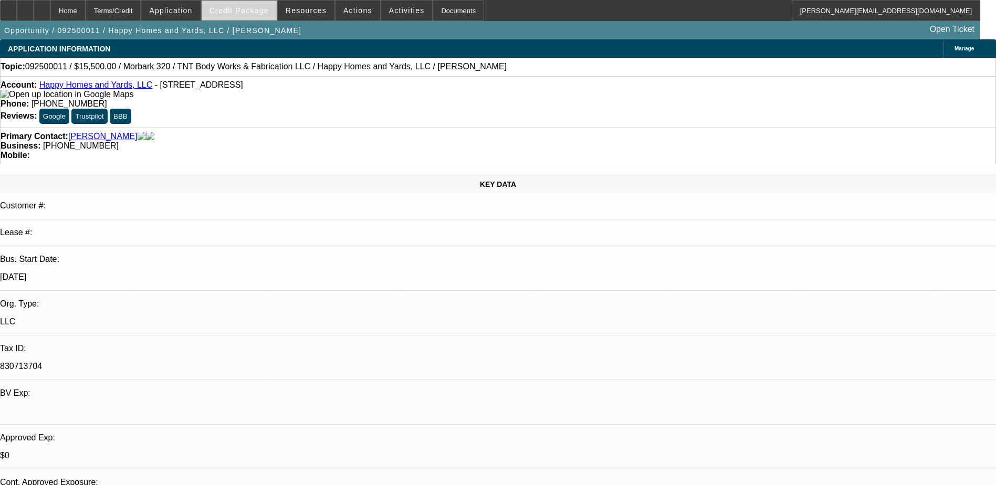  I want to click on strong: Account:, so click(18, 85).